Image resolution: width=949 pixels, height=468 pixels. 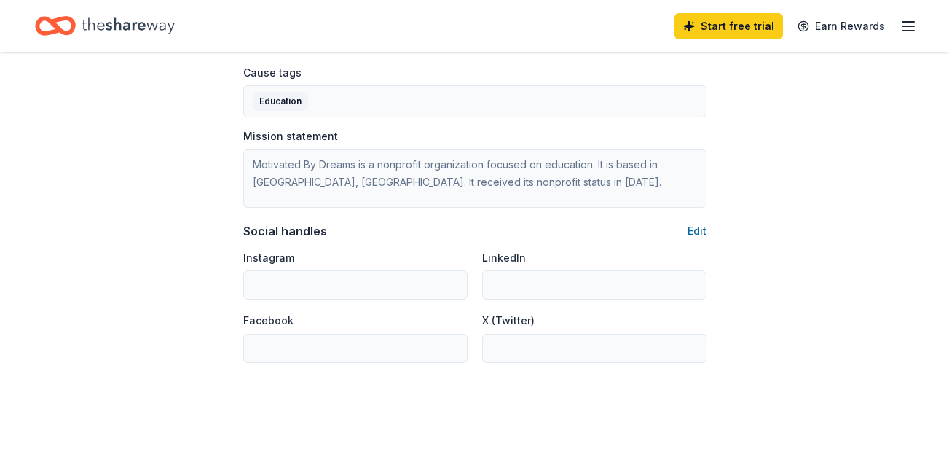 What do you see at coordinates (508, 320) in the screenshot?
I see `label: X (Twitter)` at bounding box center [508, 320].